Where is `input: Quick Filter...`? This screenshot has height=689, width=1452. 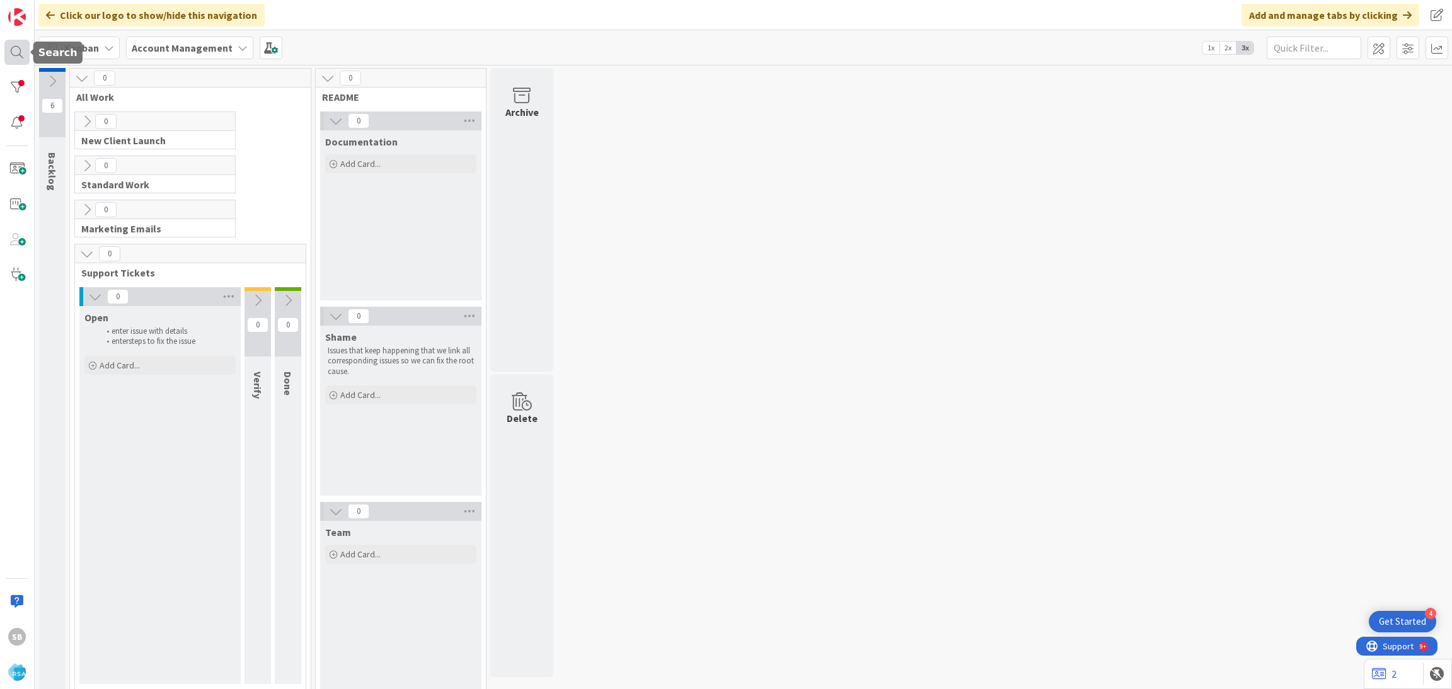 input: Quick Filter... is located at coordinates (1314, 48).